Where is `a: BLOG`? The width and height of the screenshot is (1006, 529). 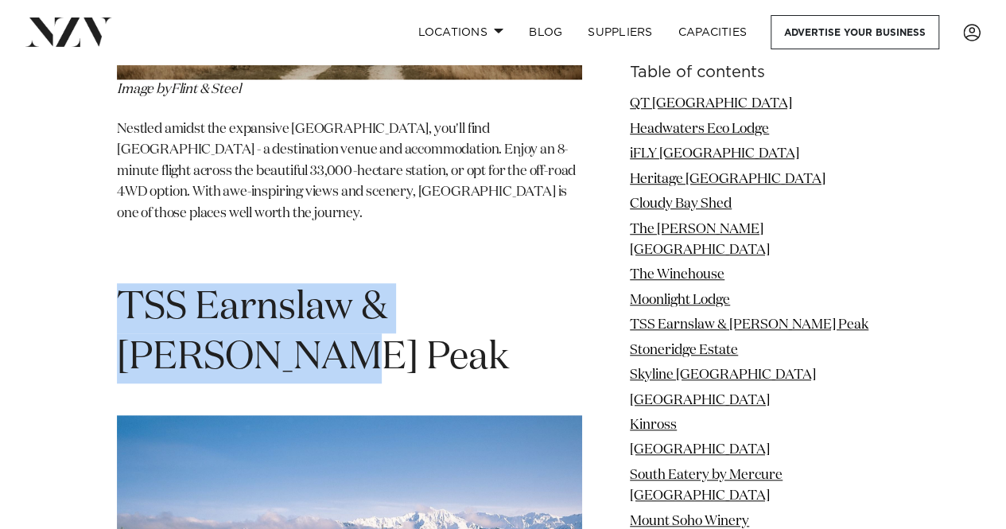
a: BLOG is located at coordinates (546, 32).